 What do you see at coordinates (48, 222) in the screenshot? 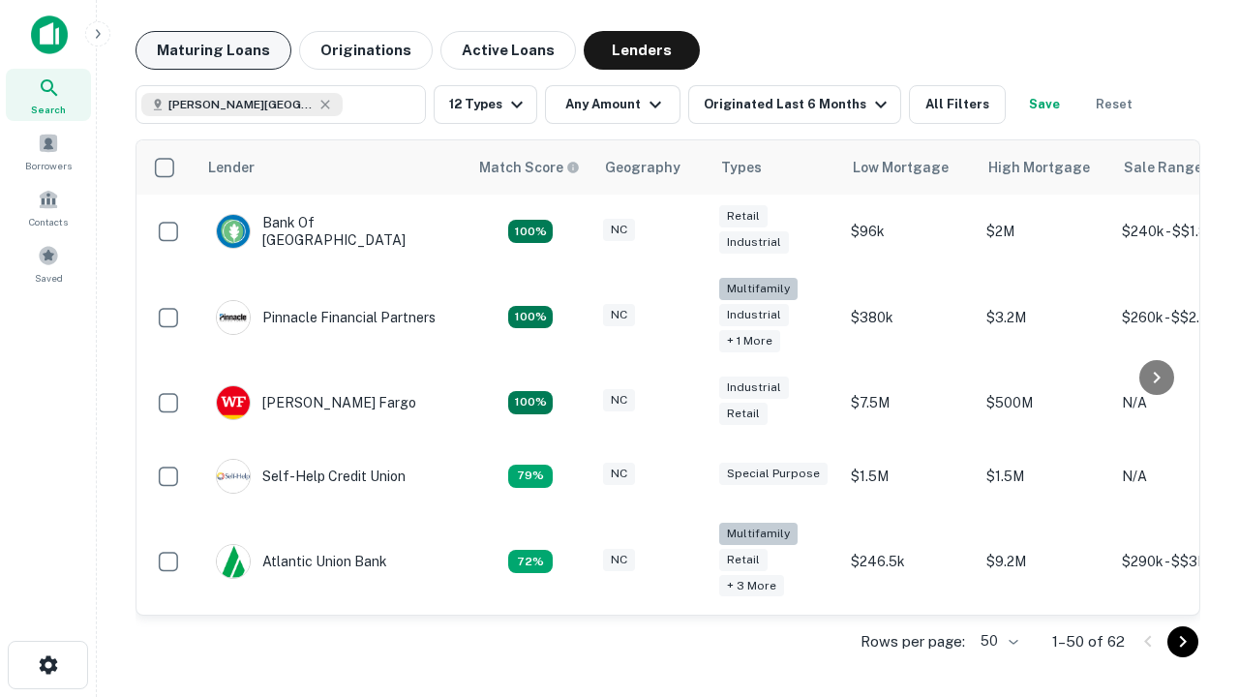
I see `span: Contacts` at bounding box center [48, 222].